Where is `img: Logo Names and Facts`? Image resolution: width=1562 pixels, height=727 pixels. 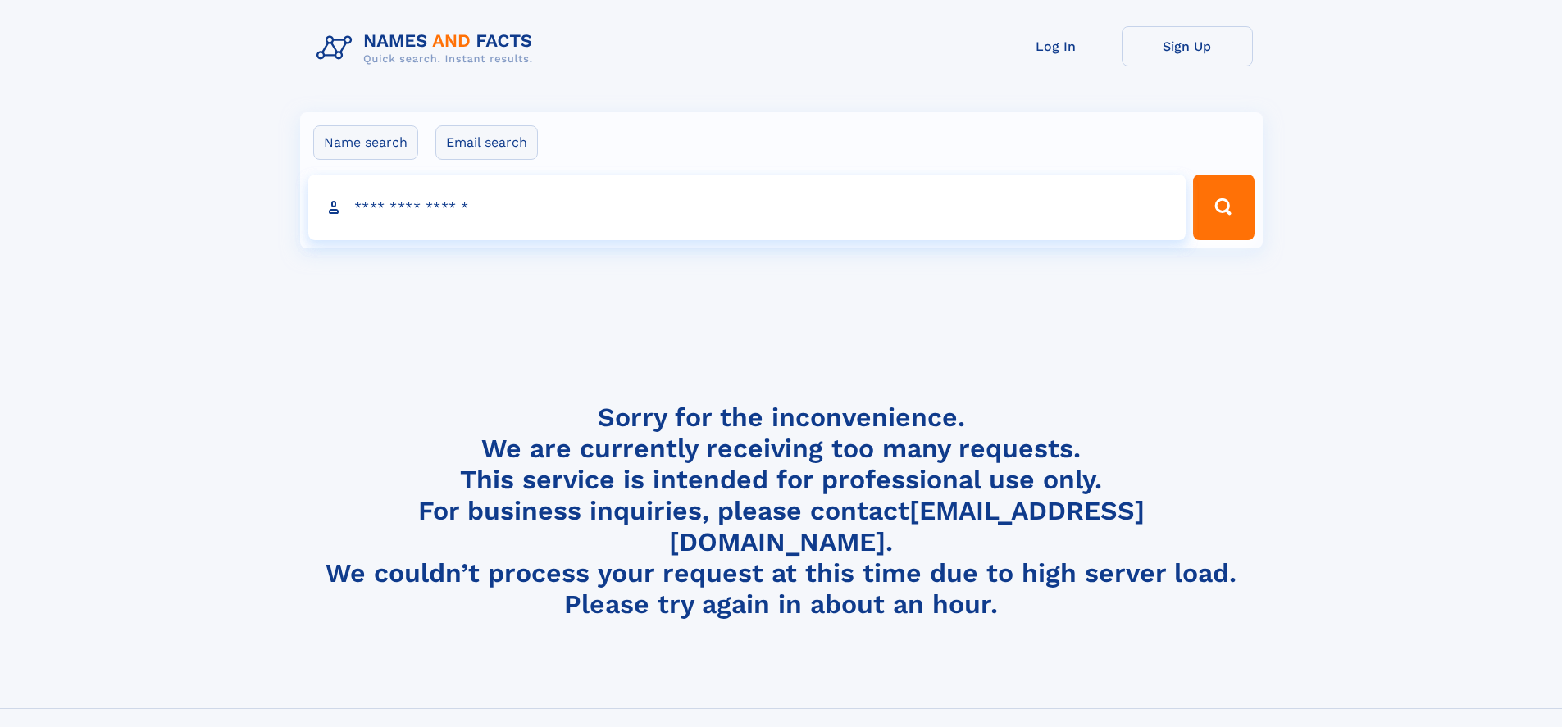
img: Logo Names and Facts is located at coordinates (428, 48).